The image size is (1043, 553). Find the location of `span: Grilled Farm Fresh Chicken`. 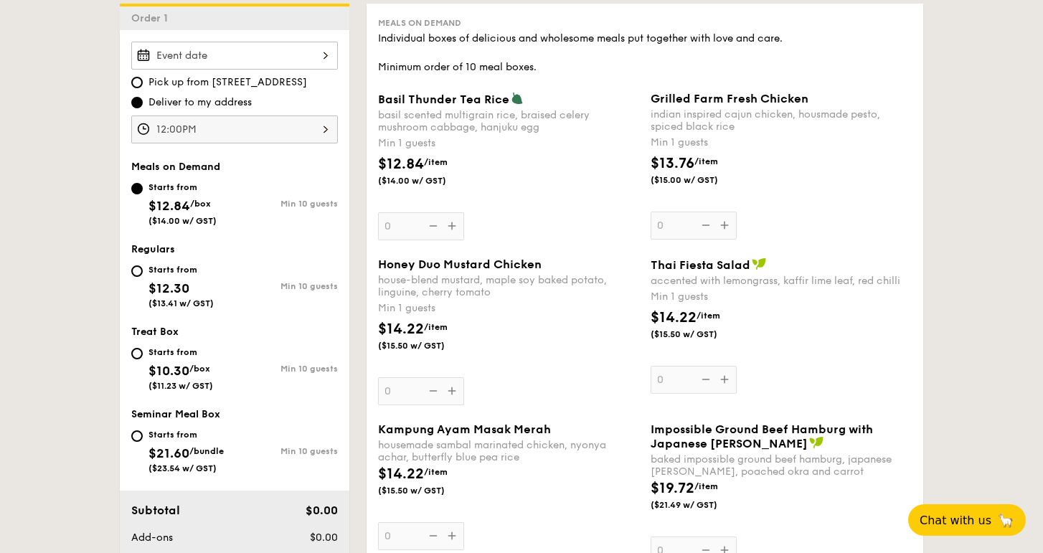

span: Grilled Farm Fresh Chicken is located at coordinates (730, 98).